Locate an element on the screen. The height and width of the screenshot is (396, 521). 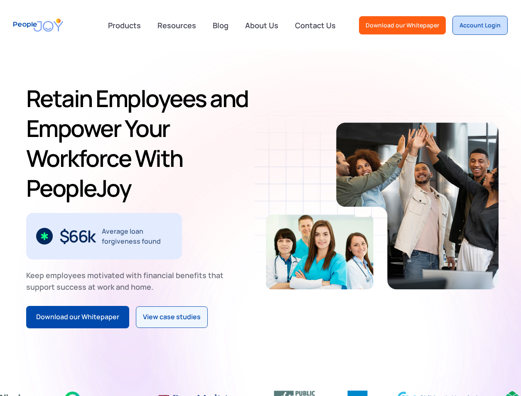
a: Contact Us is located at coordinates (315, 25).